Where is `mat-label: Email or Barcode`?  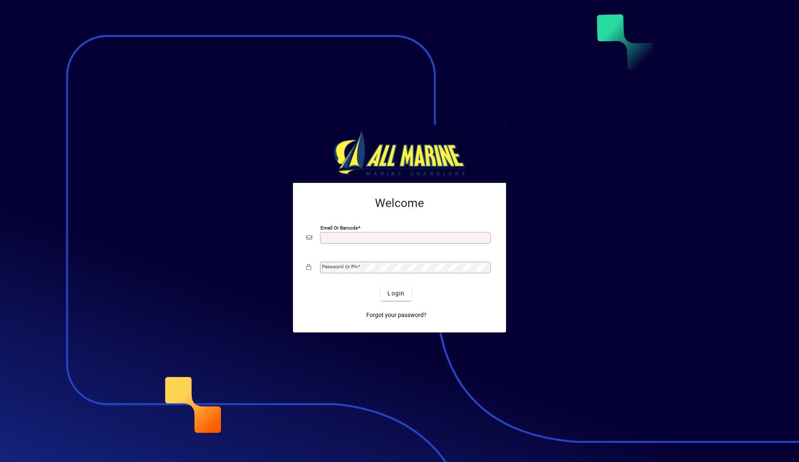 mat-label: Email or Barcode is located at coordinates (339, 228).